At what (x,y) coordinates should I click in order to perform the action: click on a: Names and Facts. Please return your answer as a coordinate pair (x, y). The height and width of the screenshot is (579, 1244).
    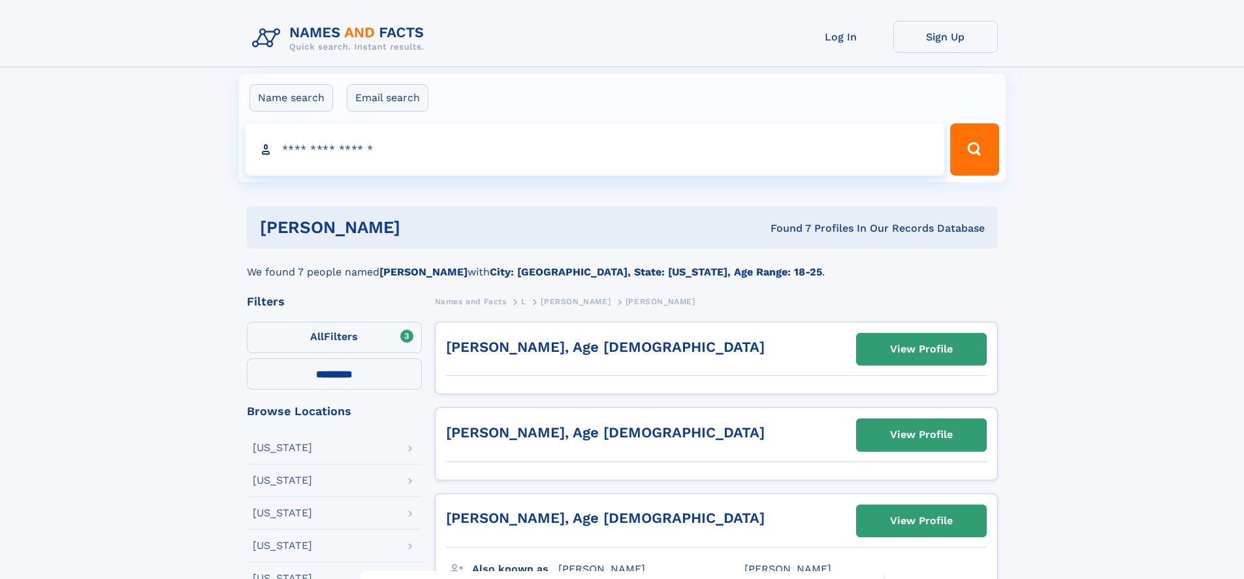
    Looking at the image, I should click on (471, 301).